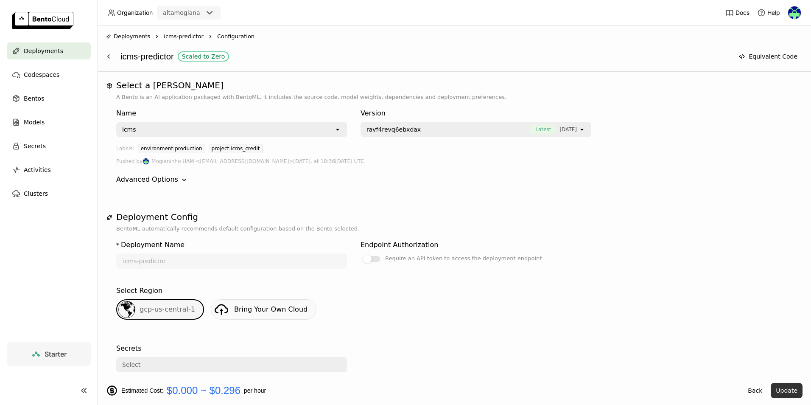 The width and height of the screenshot is (811, 405). I want to click on div: Select Region, so click(139, 291).